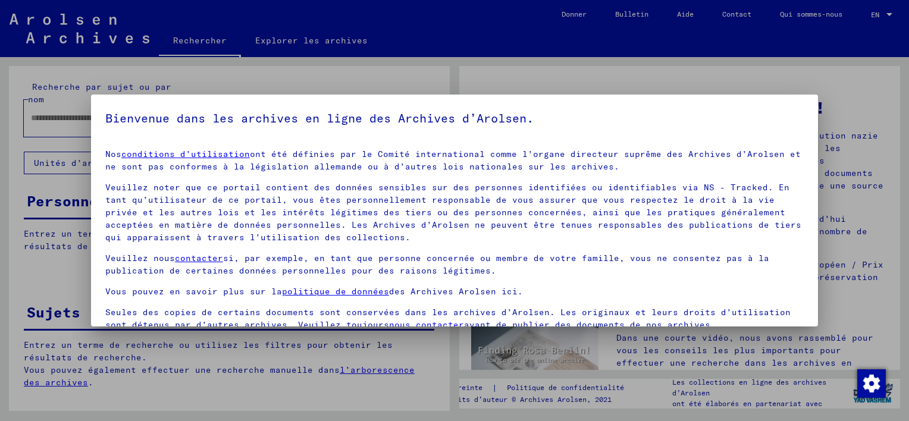  I want to click on img: Zustimmung ändern, so click(872, 384).